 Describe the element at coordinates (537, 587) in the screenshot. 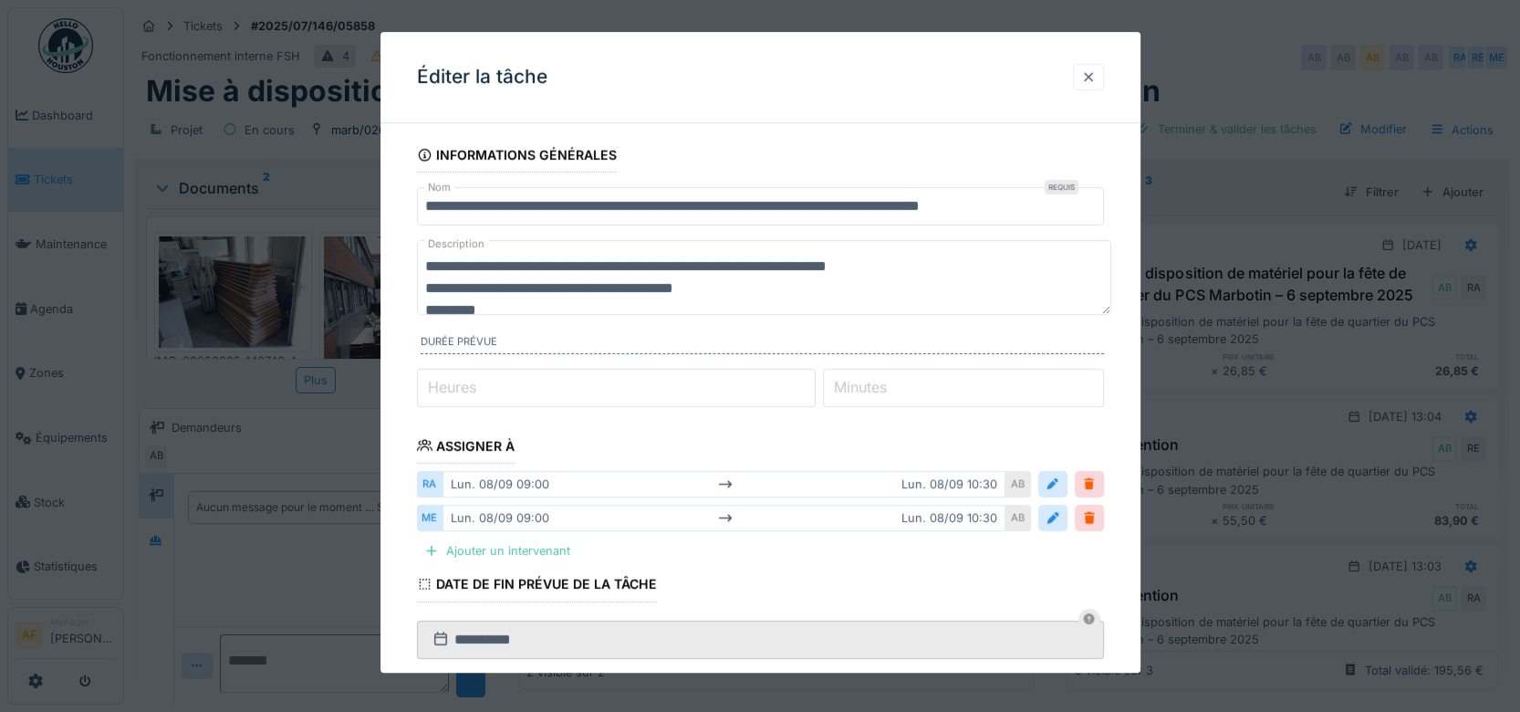

I see `div: Date de fin prévue de la tâche` at that location.